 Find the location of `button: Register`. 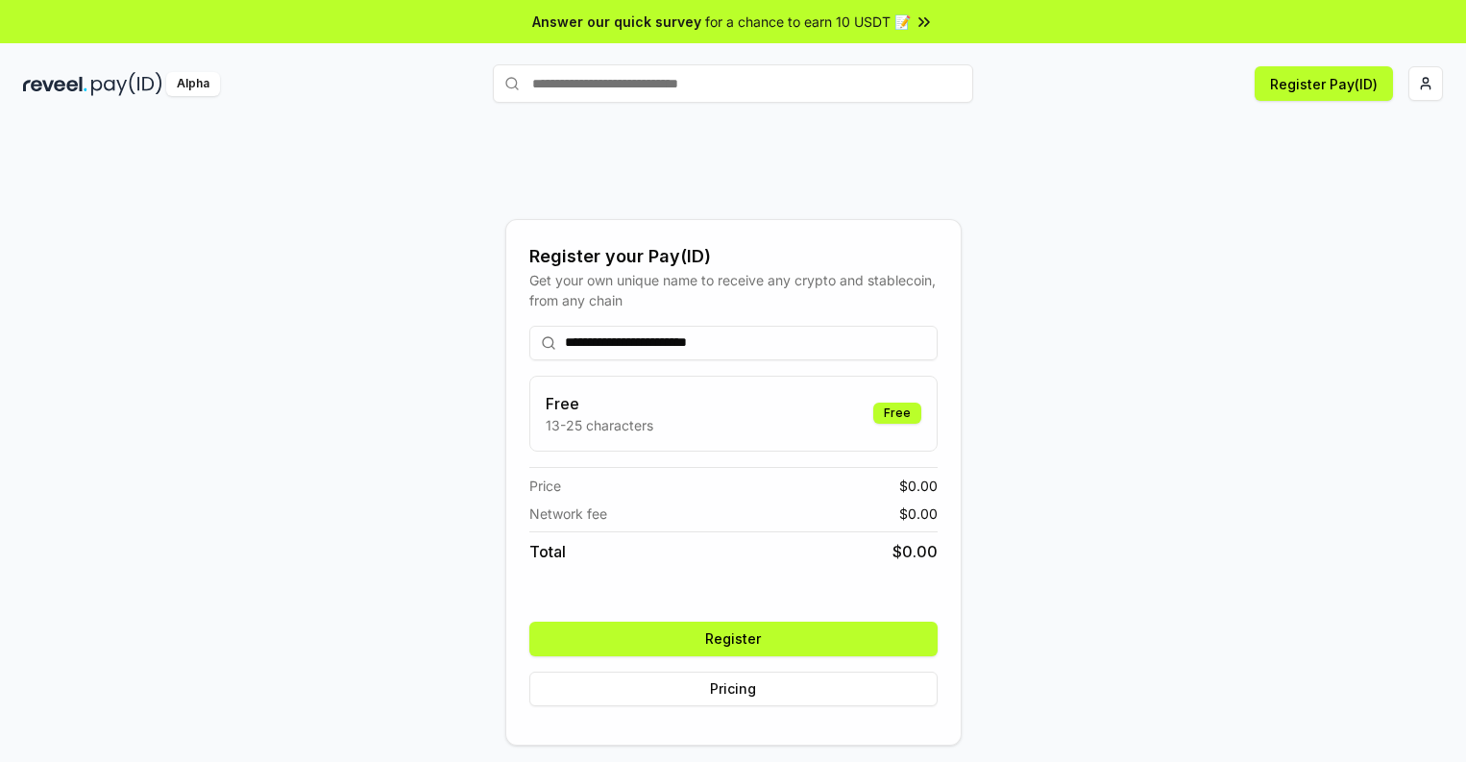

button: Register is located at coordinates (733, 639).